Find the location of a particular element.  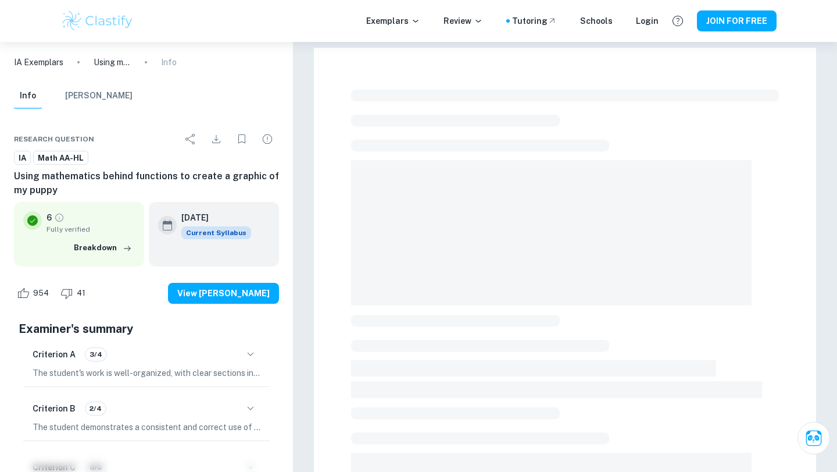

a: Login is located at coordinates (647, 21).